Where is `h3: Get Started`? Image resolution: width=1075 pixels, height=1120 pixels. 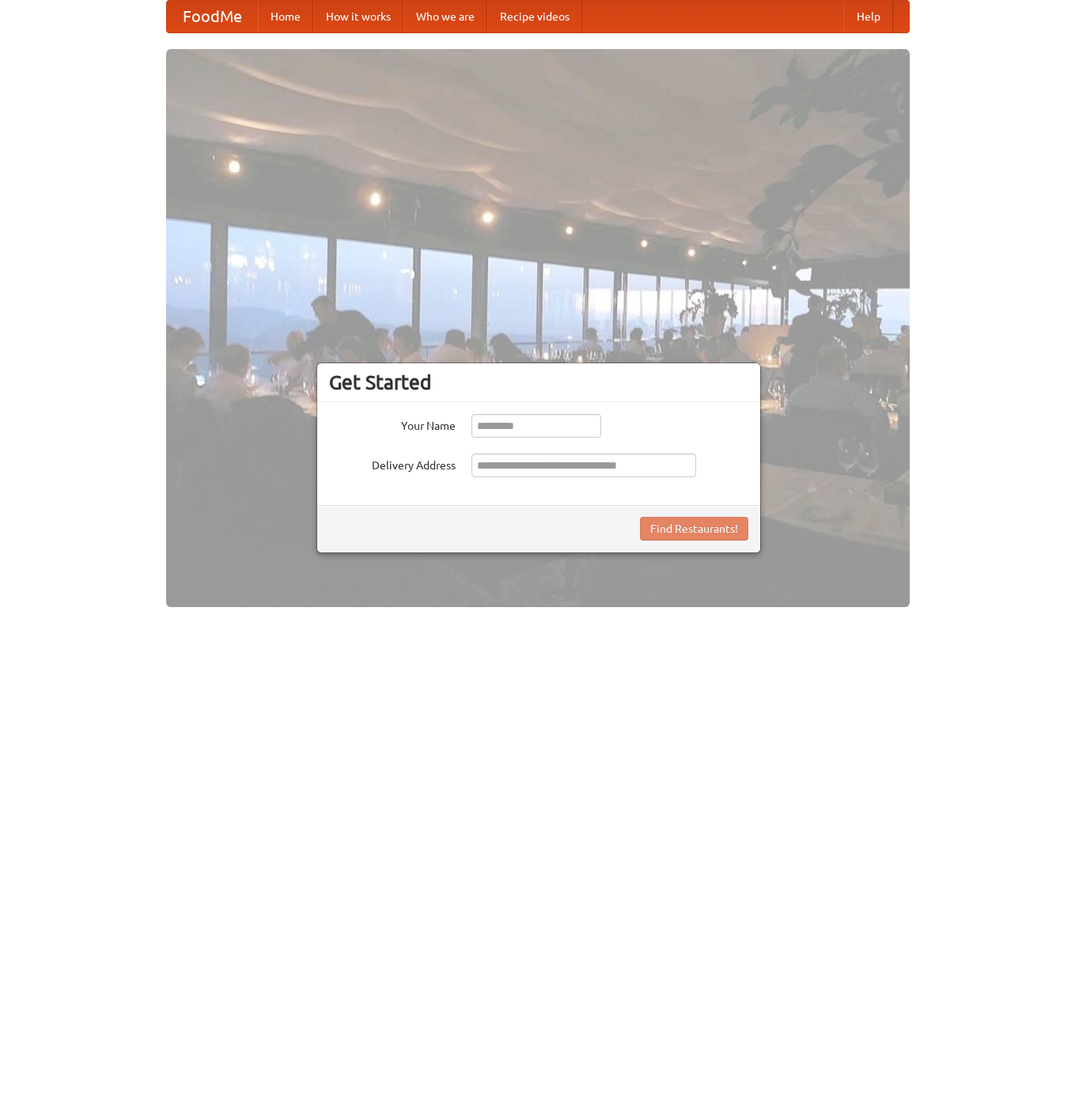 h3: Get Started is located at coordinates (539, 383).